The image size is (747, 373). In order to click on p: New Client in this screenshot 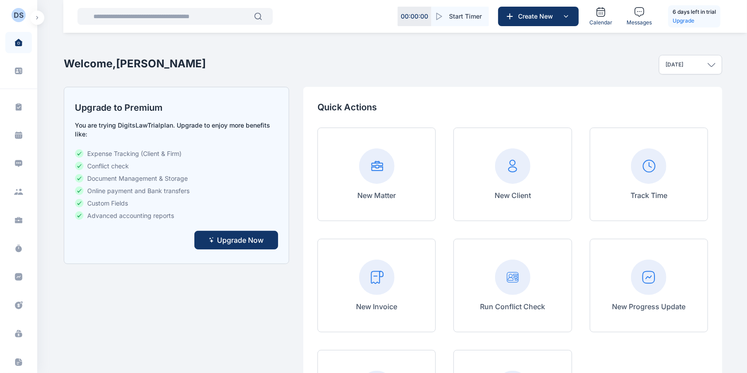, I will do `click(513, 195)`.